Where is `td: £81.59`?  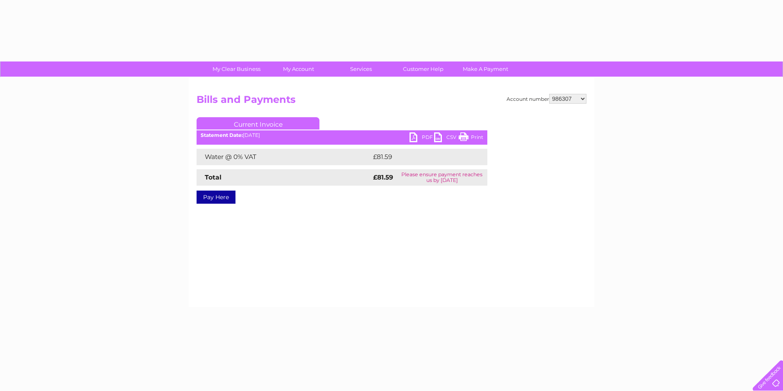 td: £81.59 is located at coordinates (421, 157).